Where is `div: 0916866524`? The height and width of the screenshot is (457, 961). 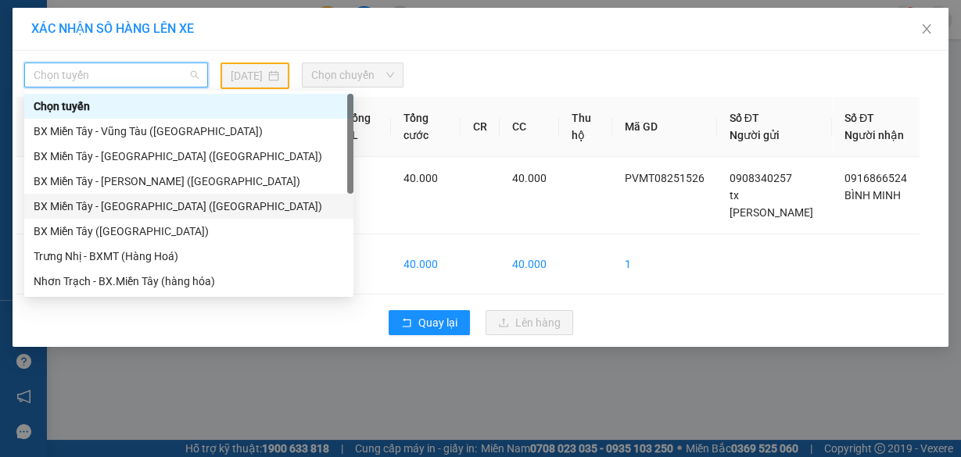 div: 0916866524 is located at coordinates (217, 81).